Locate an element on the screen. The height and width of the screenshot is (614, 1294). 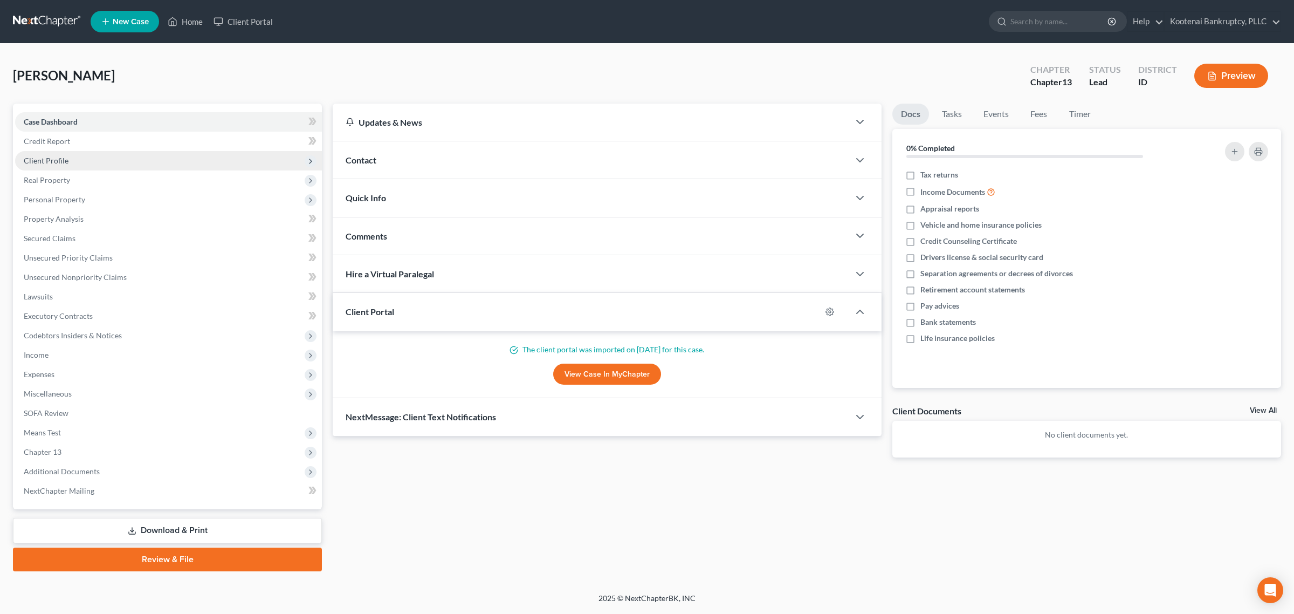
span: Credit Counseling Certificate is located at coordinates (968, 241).